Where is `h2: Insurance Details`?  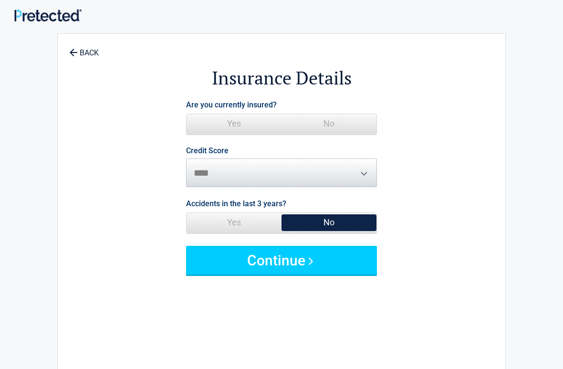
h2: Insurance Details is located at coordinates (282, 78).